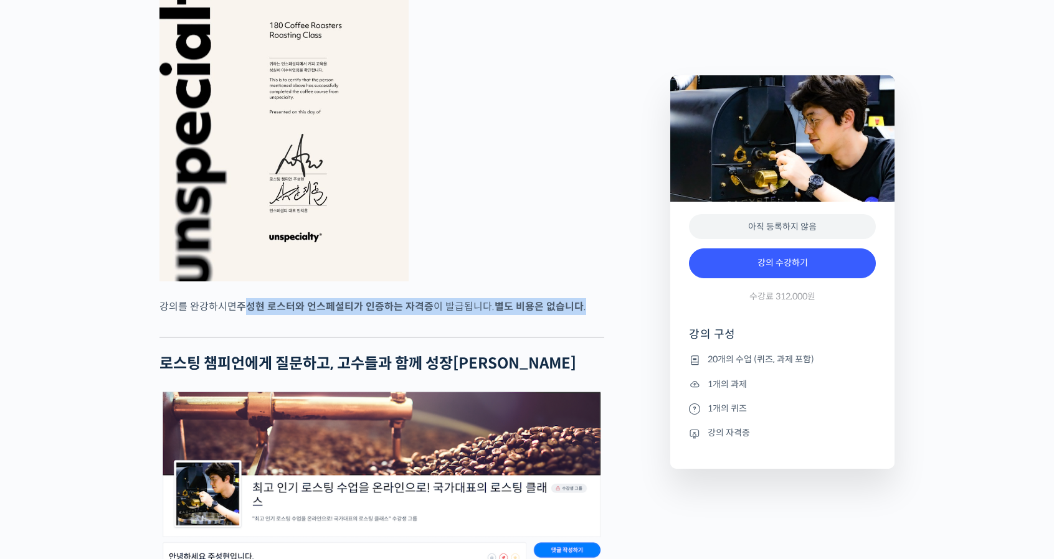 This screenshot has width=1054, height=559. I want to click on div: 아직 등록하지 않음, so click(782, 227).